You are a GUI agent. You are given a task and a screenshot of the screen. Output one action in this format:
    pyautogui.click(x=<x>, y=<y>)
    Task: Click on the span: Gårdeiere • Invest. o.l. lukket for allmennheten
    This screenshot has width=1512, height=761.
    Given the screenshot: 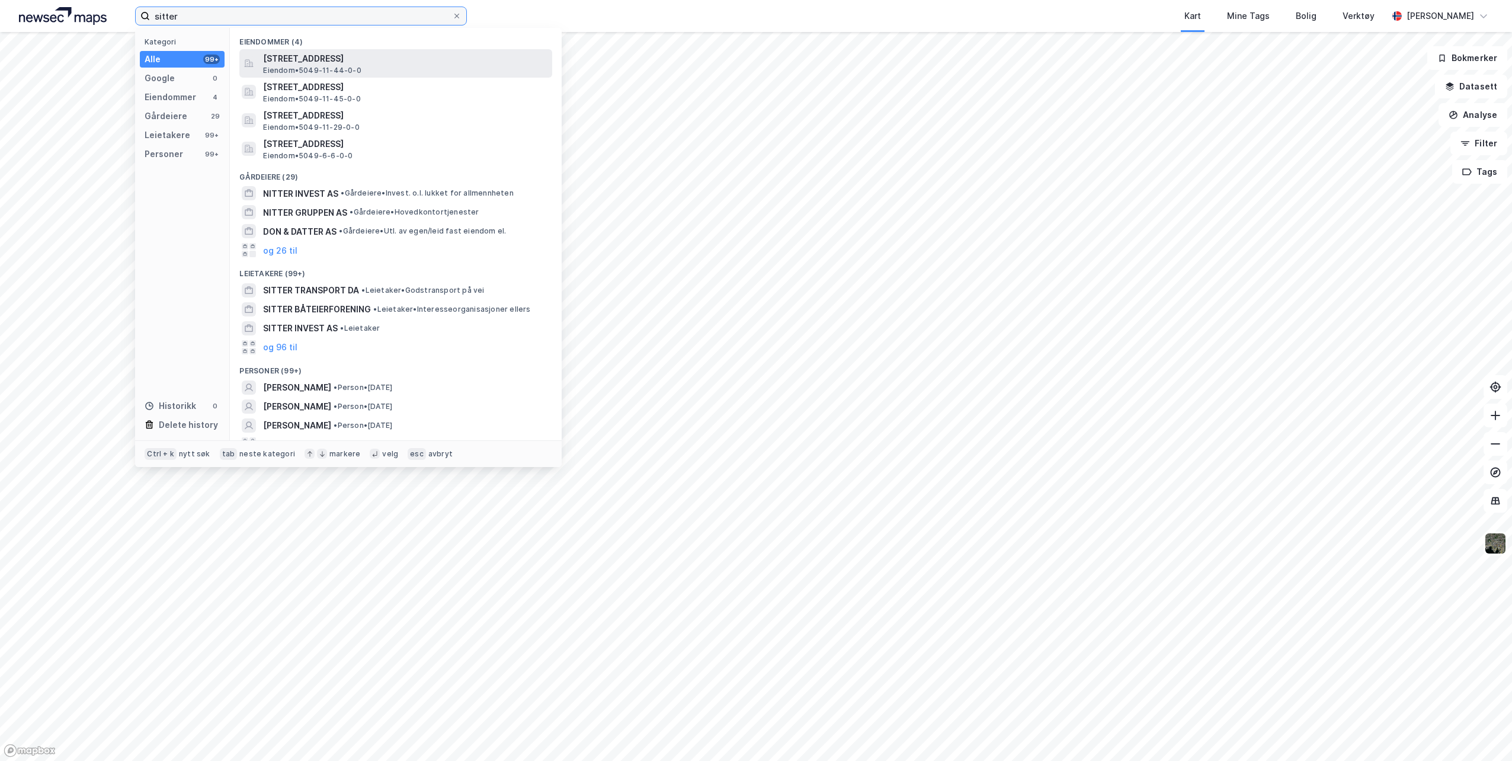 What is the action you would take?
    pyautogui.click(x=427, y=193)
    